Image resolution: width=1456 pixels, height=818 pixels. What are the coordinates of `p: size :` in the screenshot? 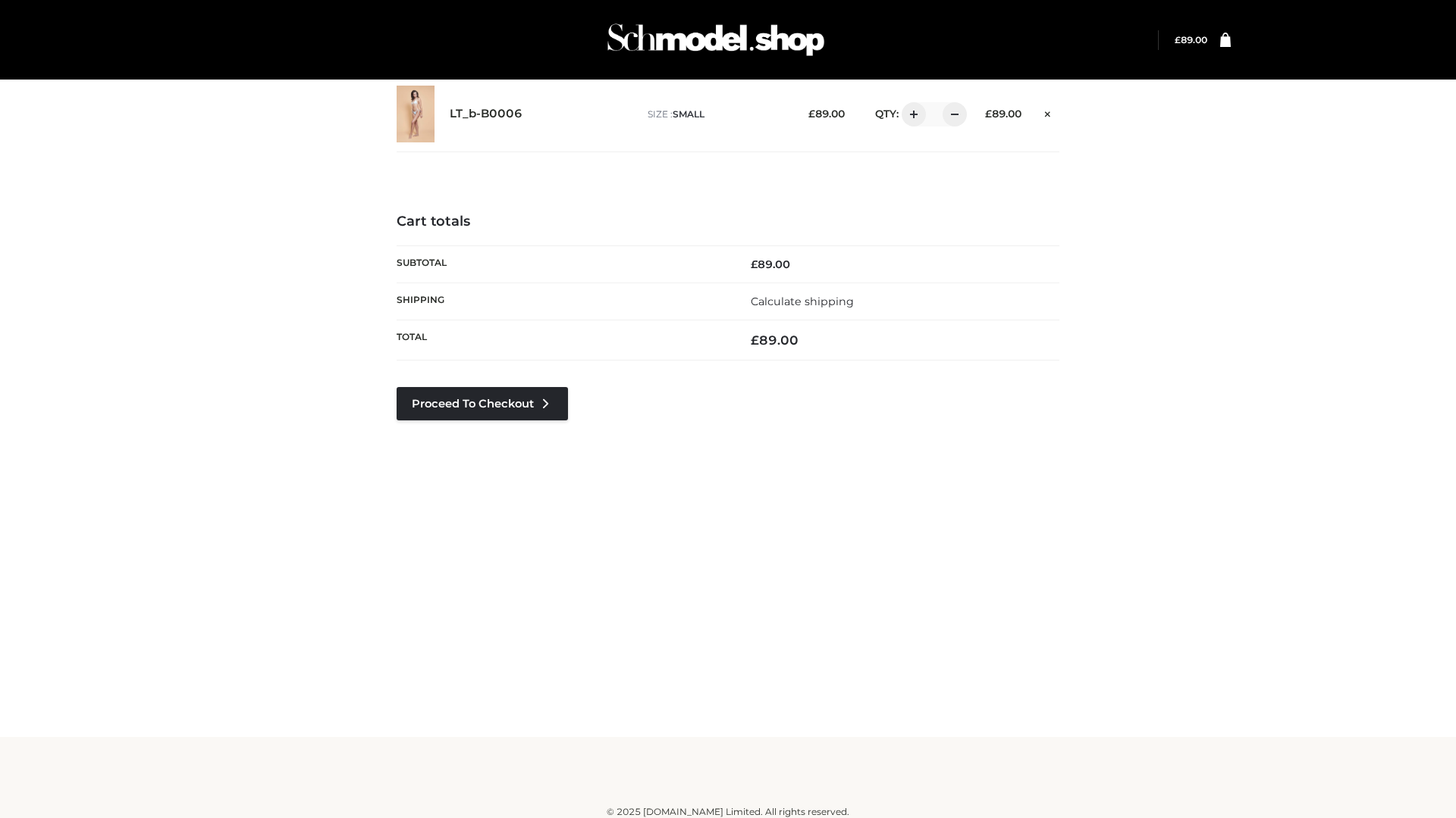 It's located at (716, 115).